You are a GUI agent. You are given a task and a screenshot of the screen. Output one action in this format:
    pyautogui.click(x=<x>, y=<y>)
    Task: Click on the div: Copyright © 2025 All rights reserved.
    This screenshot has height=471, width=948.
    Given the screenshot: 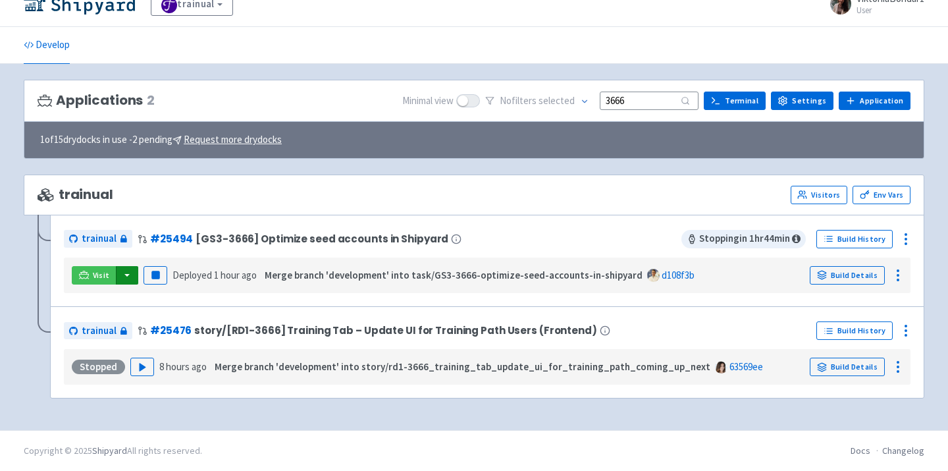 What is the action you would take?
    pyautogui.click(x=113, y=450)
    